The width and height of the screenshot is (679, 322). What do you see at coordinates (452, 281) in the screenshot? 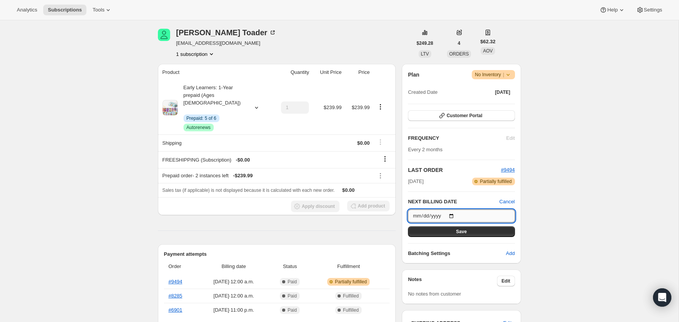
I see `h3: Notes` at bounding box center [452, 281].